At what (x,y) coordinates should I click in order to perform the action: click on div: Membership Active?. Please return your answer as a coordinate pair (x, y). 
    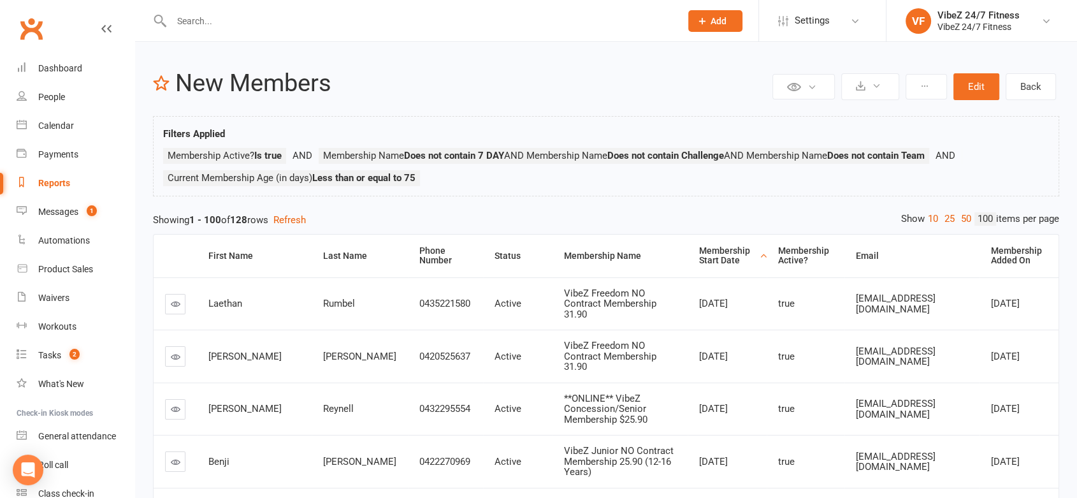
    Looking at the image, I should click on (805, 255).